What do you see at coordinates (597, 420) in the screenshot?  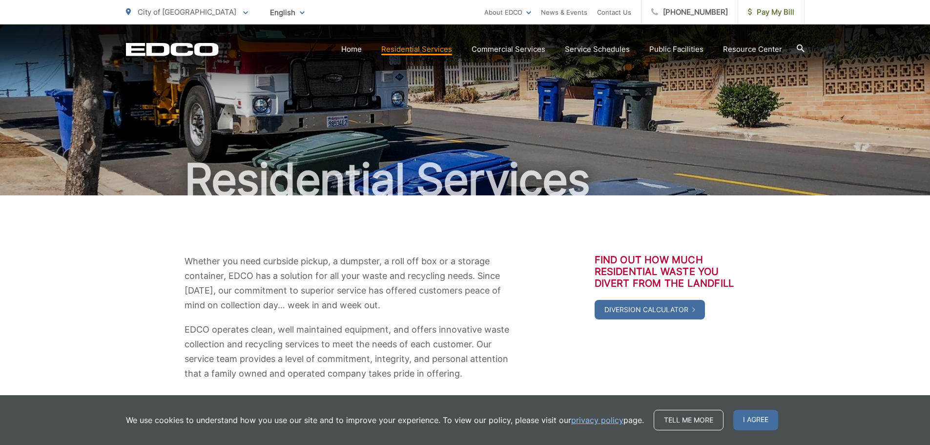 I see `a: privacy policy` at bounding box center [597, 420].